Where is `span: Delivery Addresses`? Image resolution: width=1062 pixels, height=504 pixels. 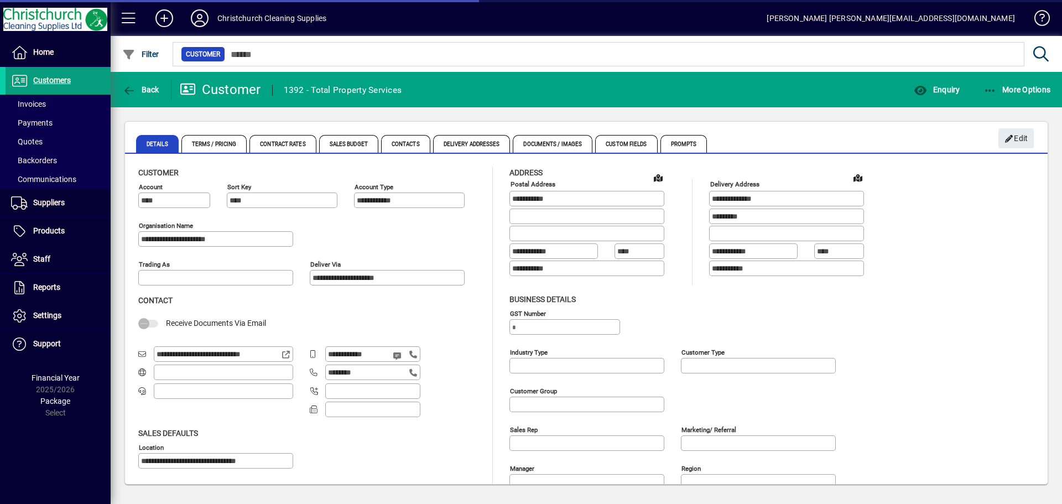
span: Delivery Addresses is located at coordinates (472, 144).